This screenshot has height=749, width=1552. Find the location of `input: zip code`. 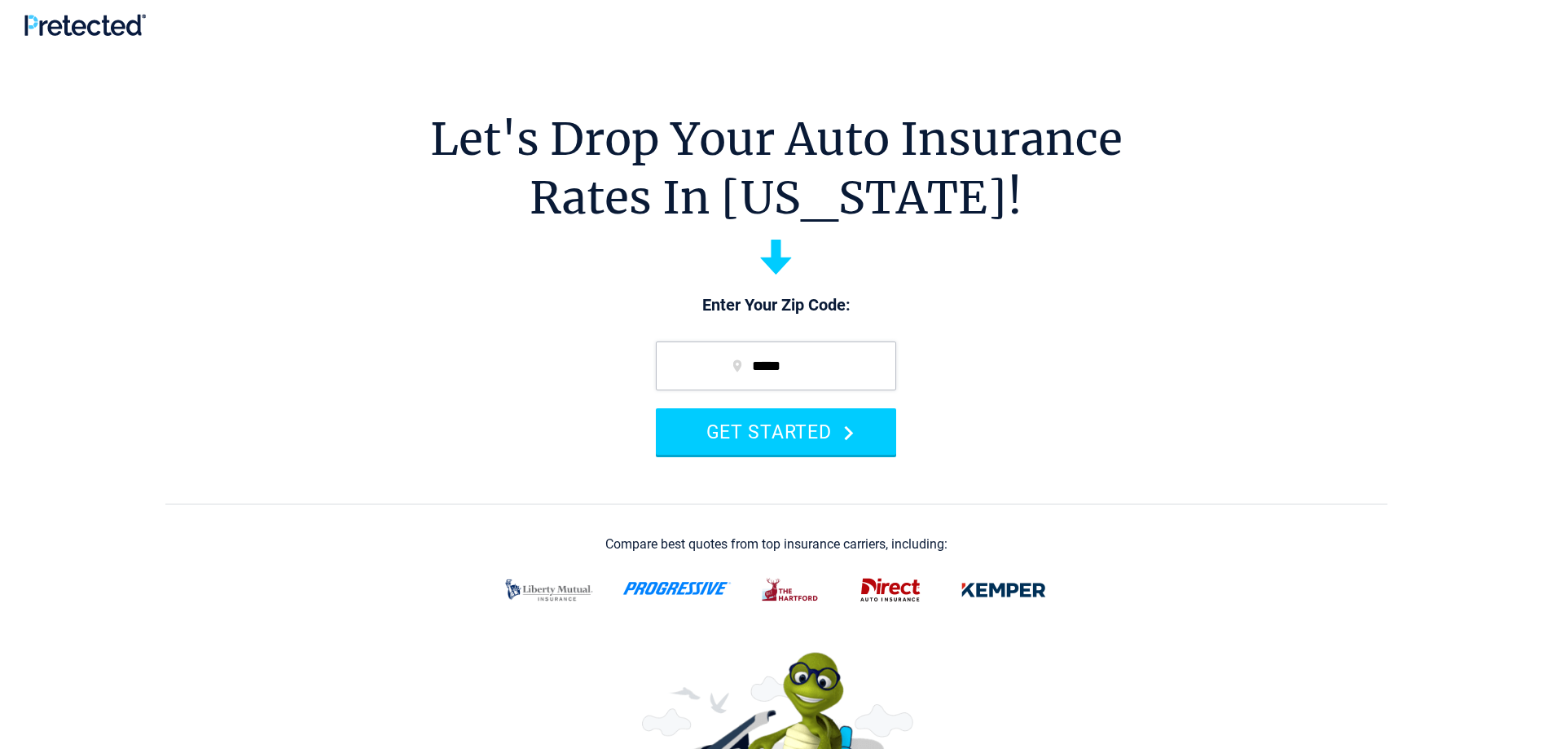

input: zip code is located at coordinates (776, 366).